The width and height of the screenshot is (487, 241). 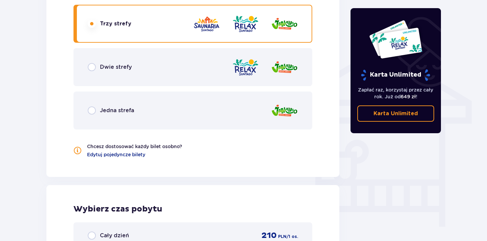 What do you see at coordinates (206, 24) in the screenshot?
I see `img: Saunaria` at bounding box center [206, 24].